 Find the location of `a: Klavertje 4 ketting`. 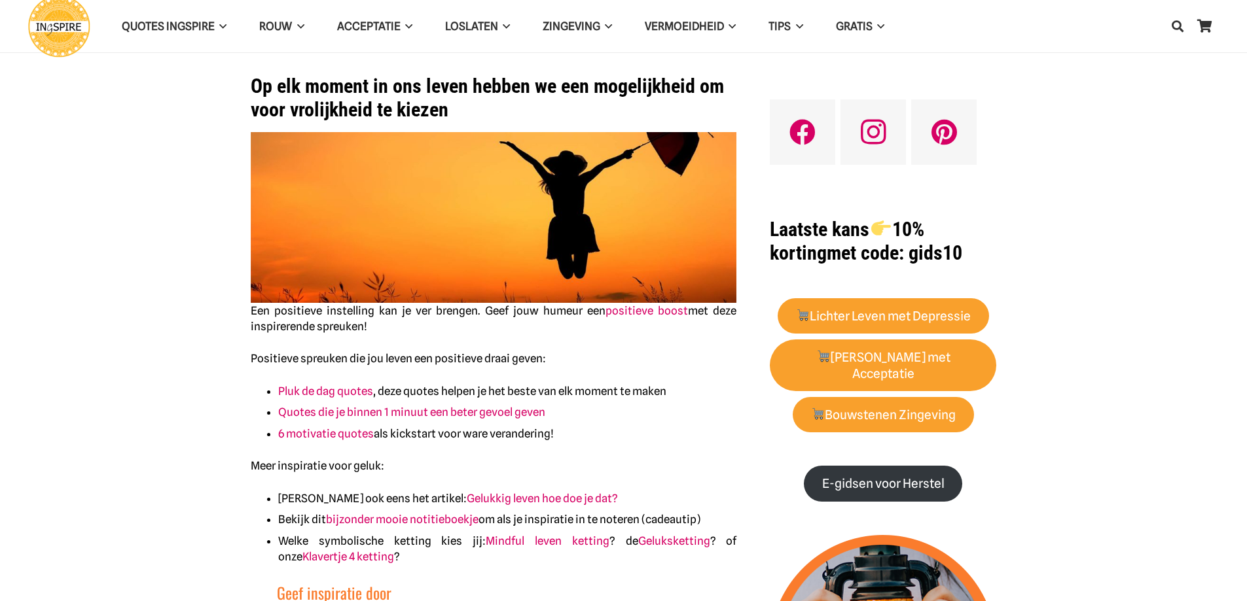

a: Klavertje 4 ketting is located at coordinates (348, 557).